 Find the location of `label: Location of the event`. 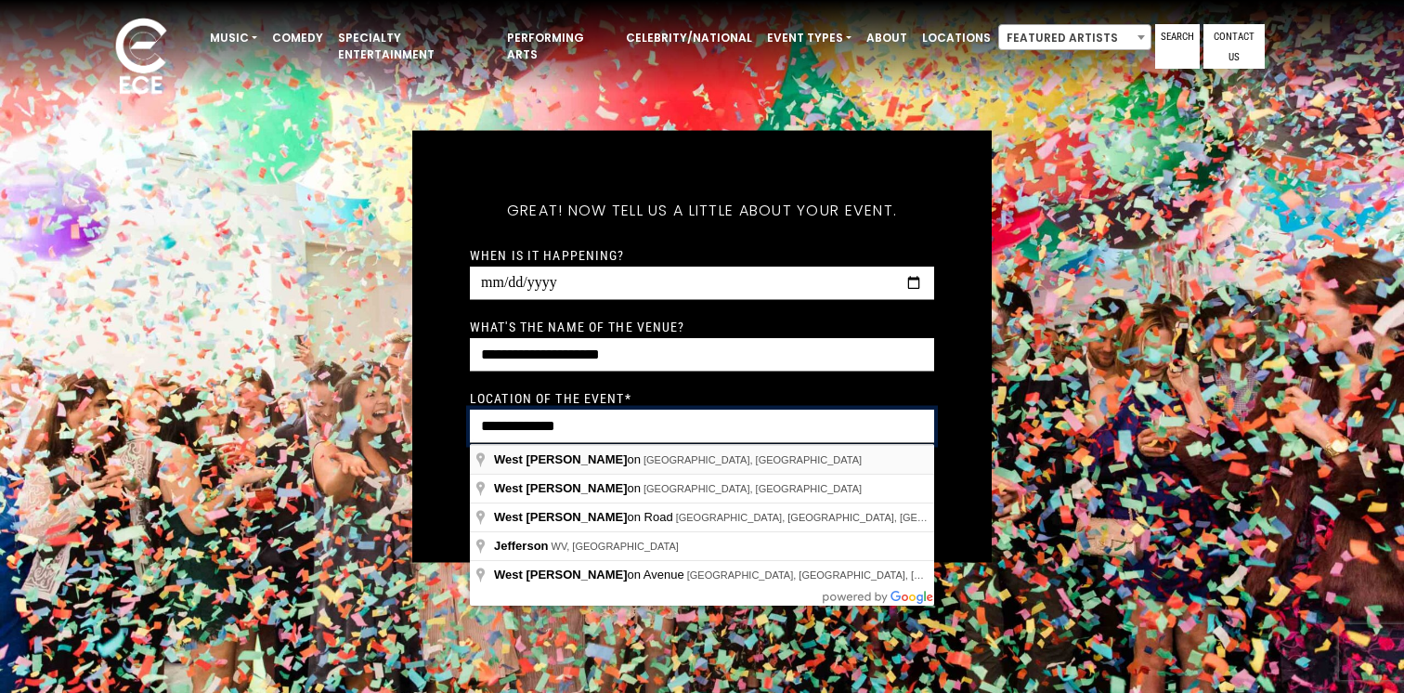

label: Location of the event is located at coordinates (550, 398).